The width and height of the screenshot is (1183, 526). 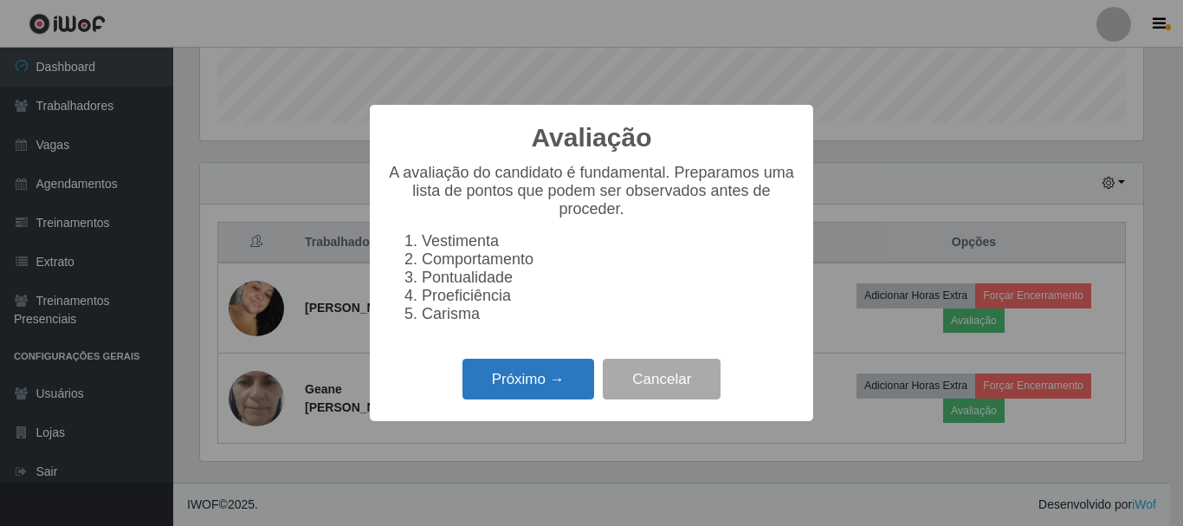 I want to click on p: A avaliação do candidato é fundamental. Preparamos uma lista de pontos que podem ser observados a..., so click(x=592, y=191).